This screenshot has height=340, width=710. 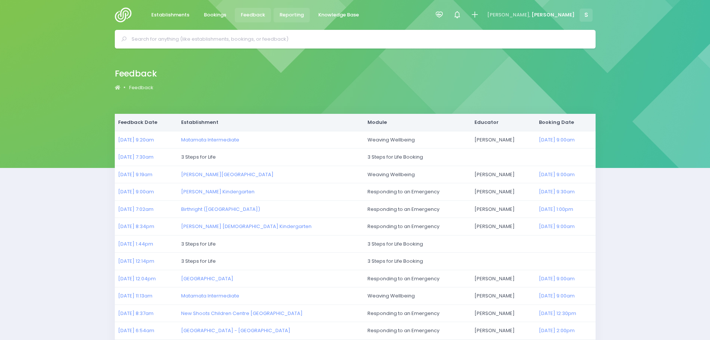 What do you see at coordinates (586, 15) in the screenshot?
I see `span: S` at bounding box center [586, 15].